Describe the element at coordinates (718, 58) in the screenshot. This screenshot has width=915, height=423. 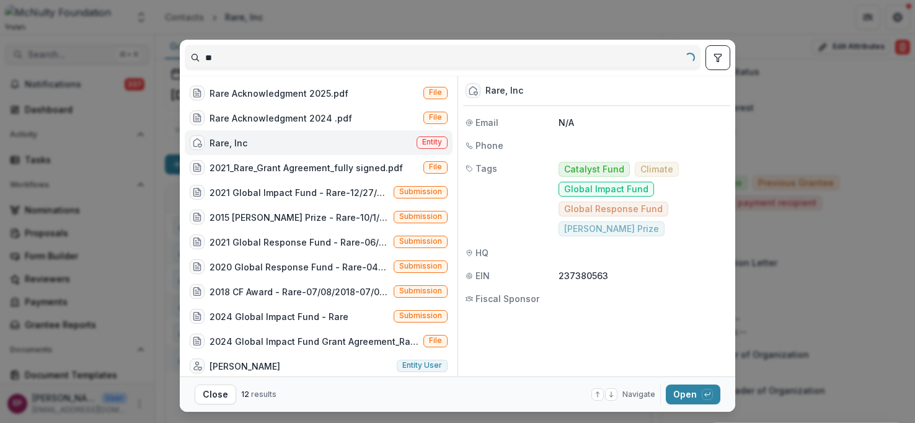
I see `button: toggle filters` at that location.